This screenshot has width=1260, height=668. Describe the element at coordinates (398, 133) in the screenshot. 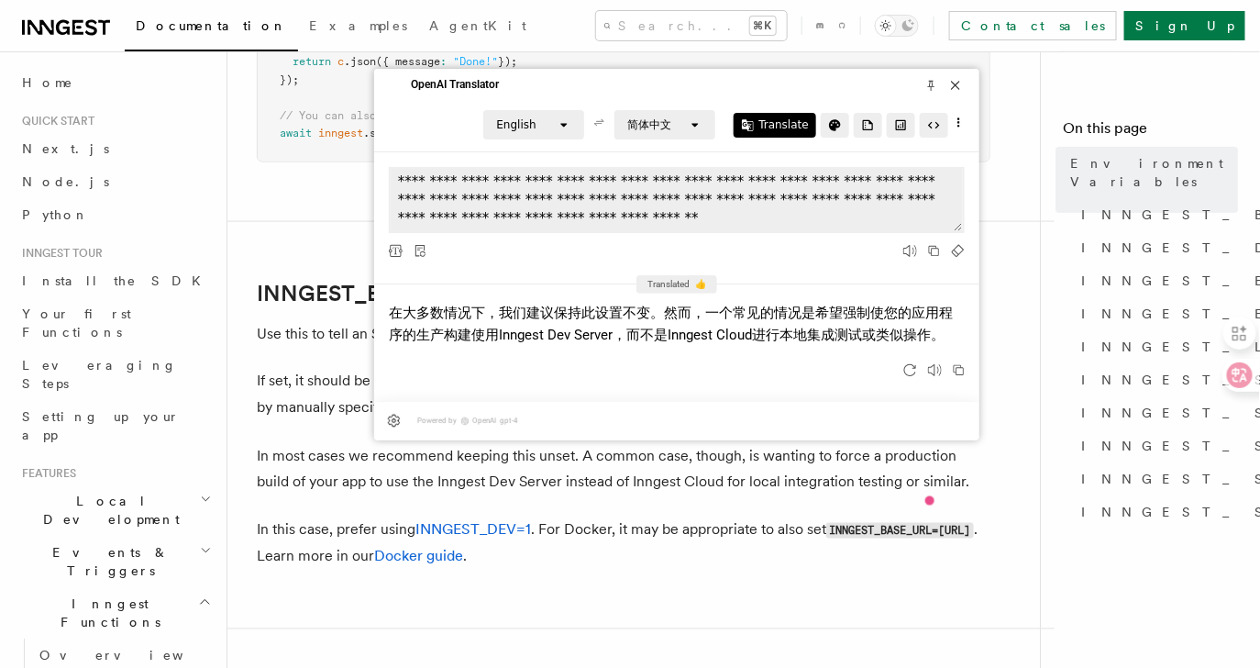

I see `span: .setEnvVars` at that location.